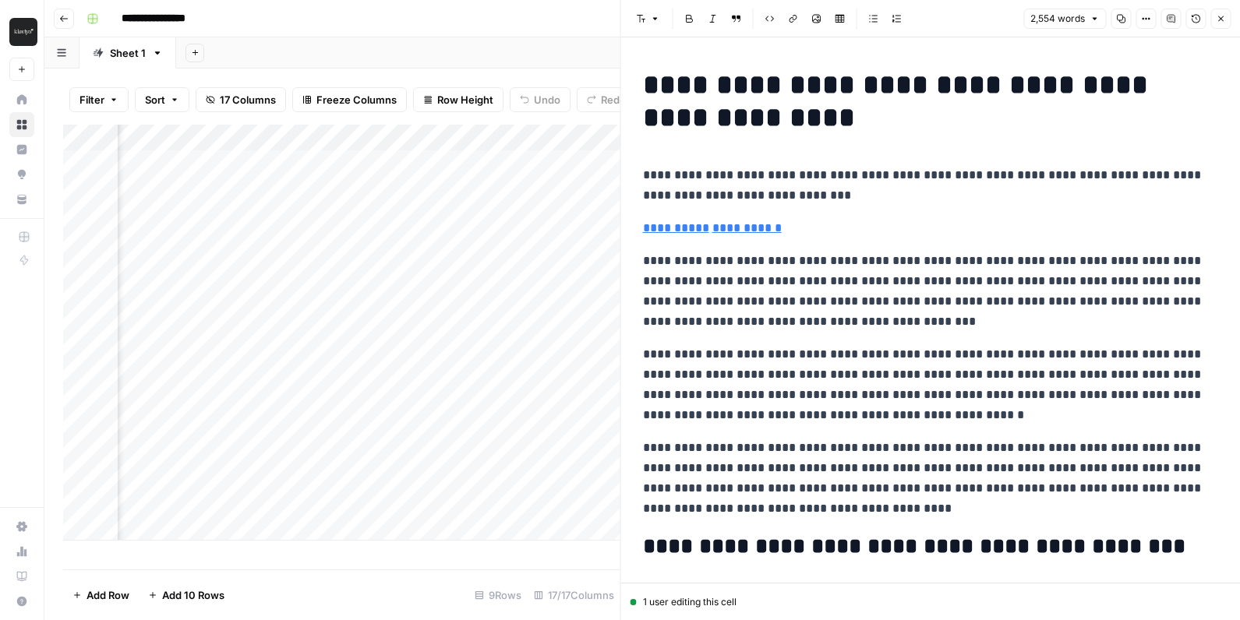 This screenshot has height=620, width=1240. What do you see at coordinates (23, 32) in the screenshot?
I see `img: Klaviyo Logo` at bounding box center [23, 32].